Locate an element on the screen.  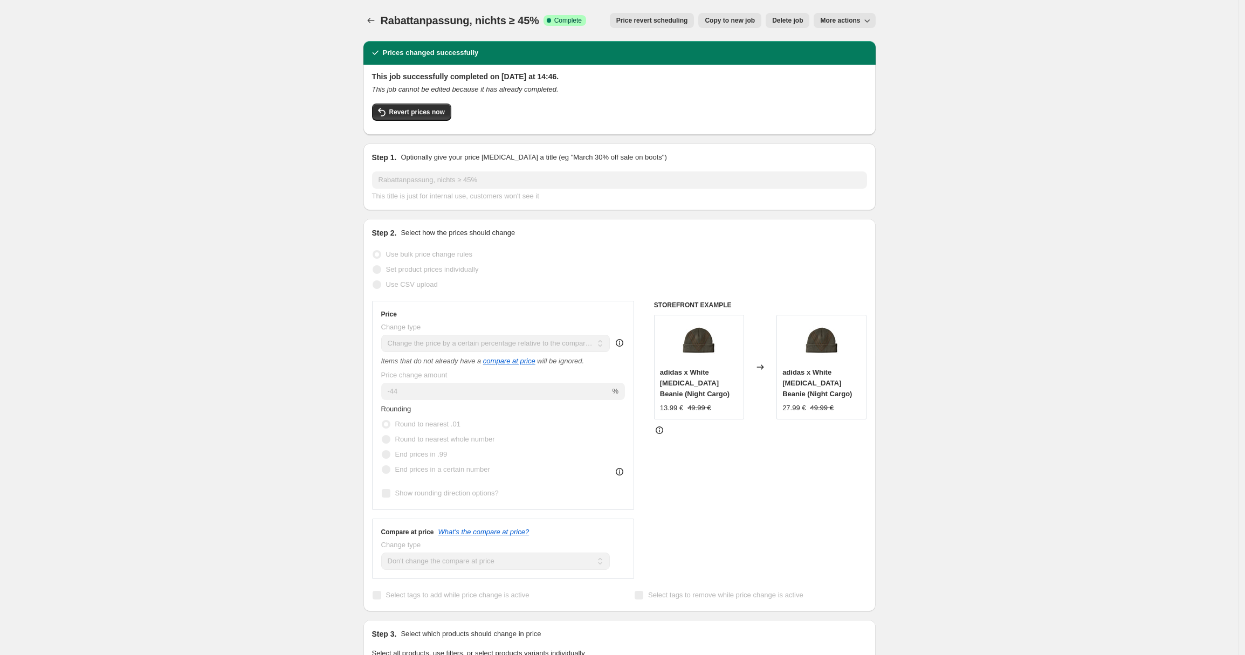
h2: Prices changed successfully is located at coordinates (431, 53).